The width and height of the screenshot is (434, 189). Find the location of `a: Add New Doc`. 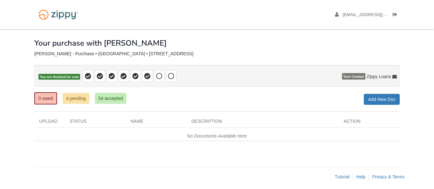

a: Add New Doc is located at coordinates (382, 99).